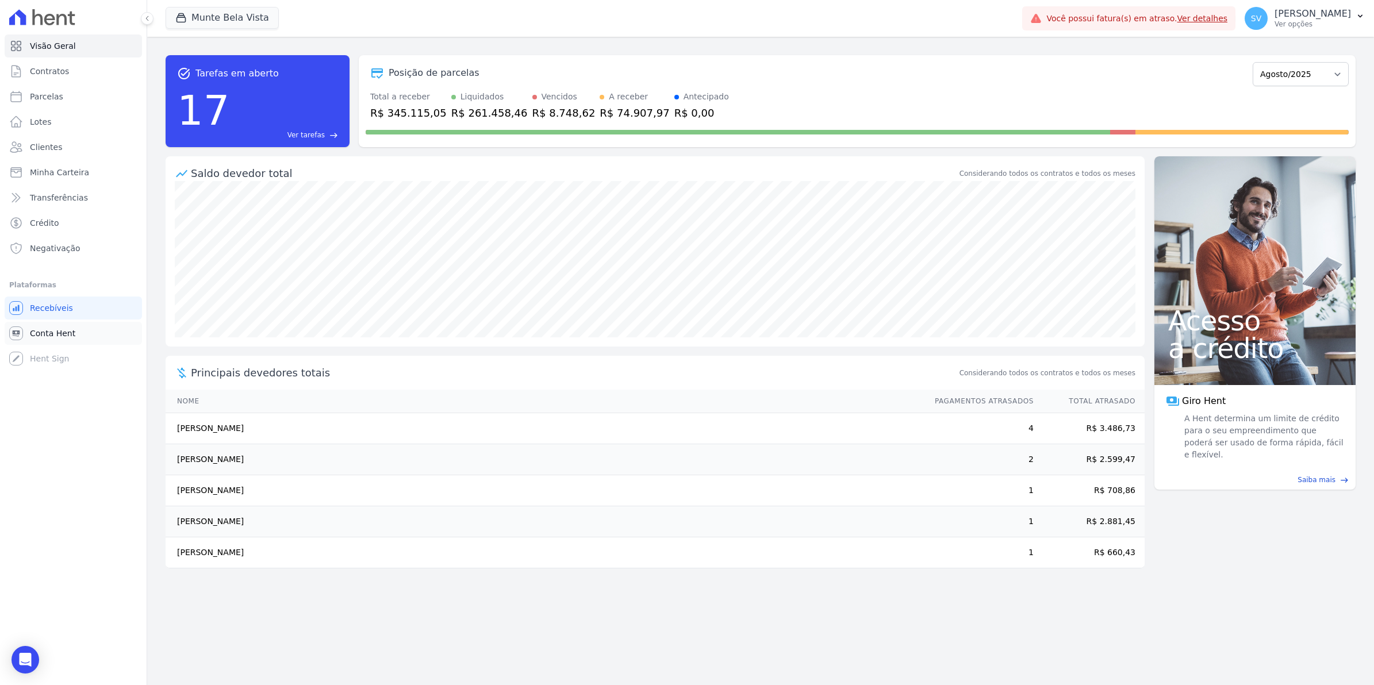 This screenshot has width=1374, height=685. What do you see at coordinates (706, 97) in the screenshot?
I see `div: Antecipado` at bounding box center [706, 97].